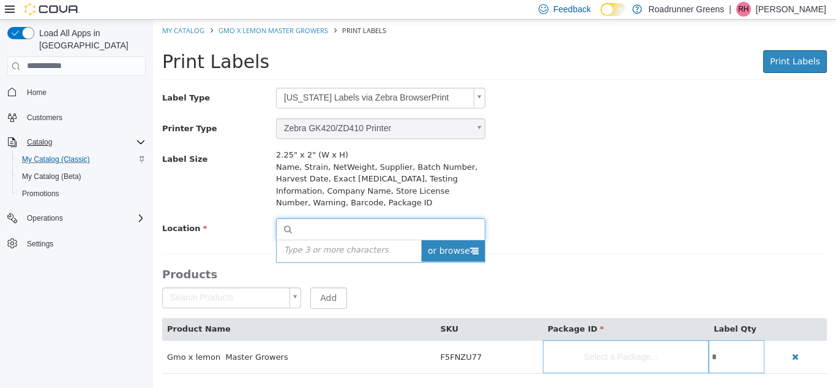  I want to click on button: Print Labels, so click(642, 42).